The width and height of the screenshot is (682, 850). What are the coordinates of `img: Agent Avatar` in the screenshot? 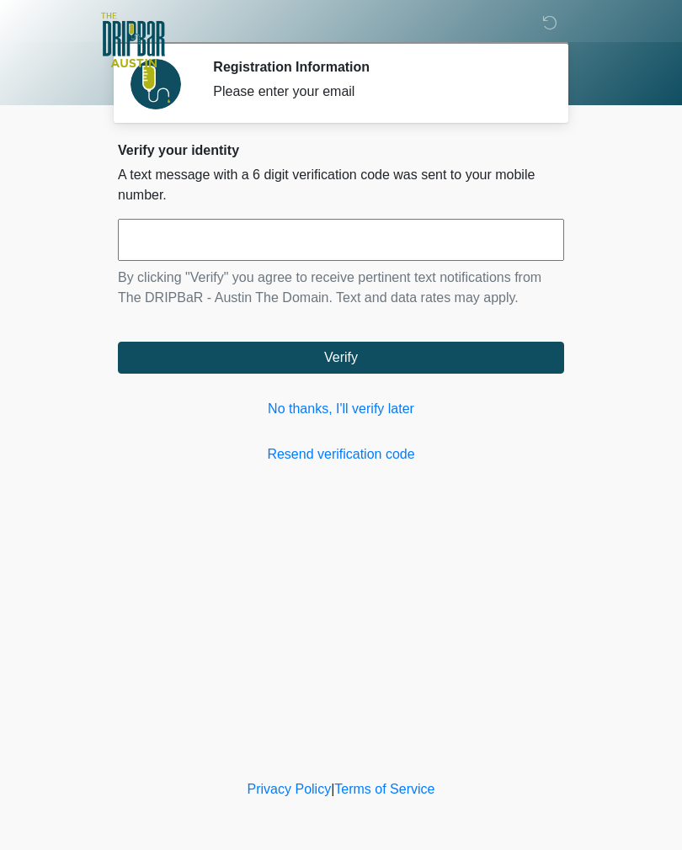 It's located at (156, 84).